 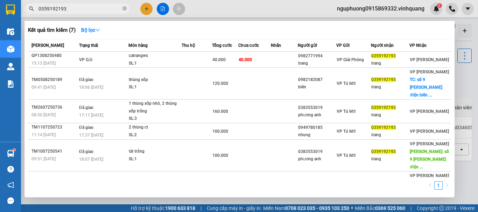 What do you see at coordinates (447, 185) in the screenshot?
I see `span: right` at bounding box center [447, 185].